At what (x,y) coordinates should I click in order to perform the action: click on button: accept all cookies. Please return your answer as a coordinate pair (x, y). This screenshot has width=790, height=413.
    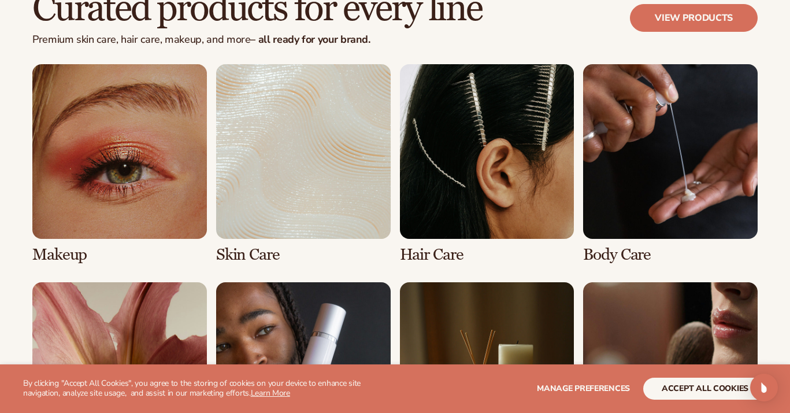
    Looking at the image, I should click on (705, 388).